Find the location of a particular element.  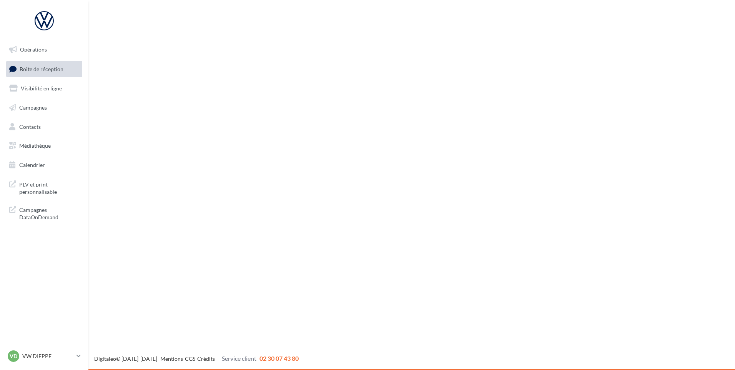

span: Opérations is located at coordinates (33, 49).